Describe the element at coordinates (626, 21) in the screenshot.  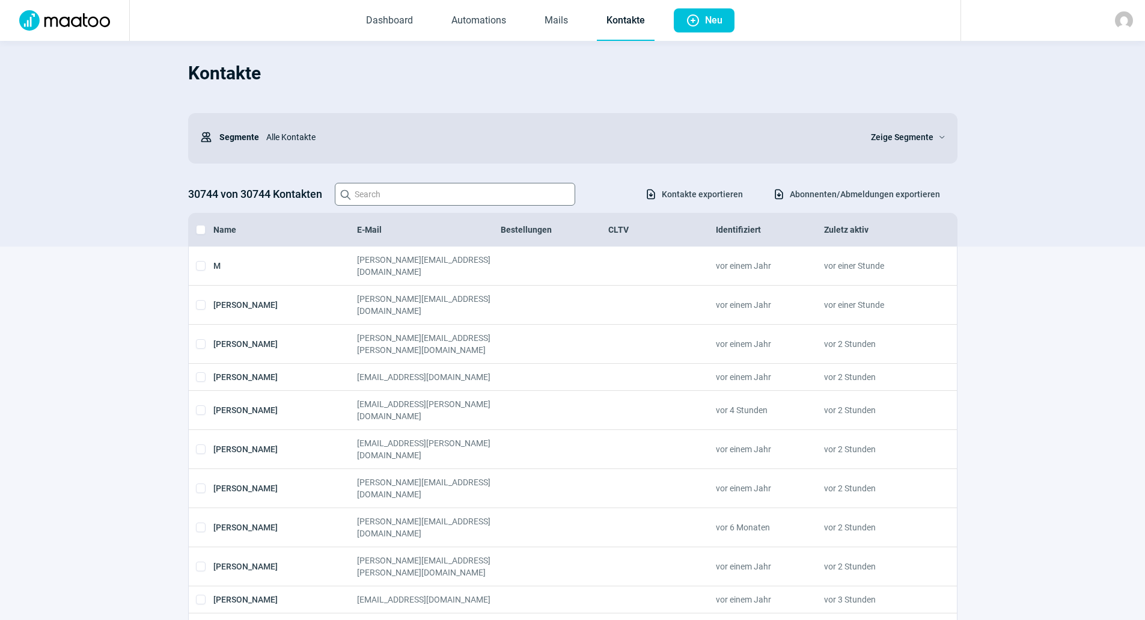
I see `a: Kontakte` at that location.